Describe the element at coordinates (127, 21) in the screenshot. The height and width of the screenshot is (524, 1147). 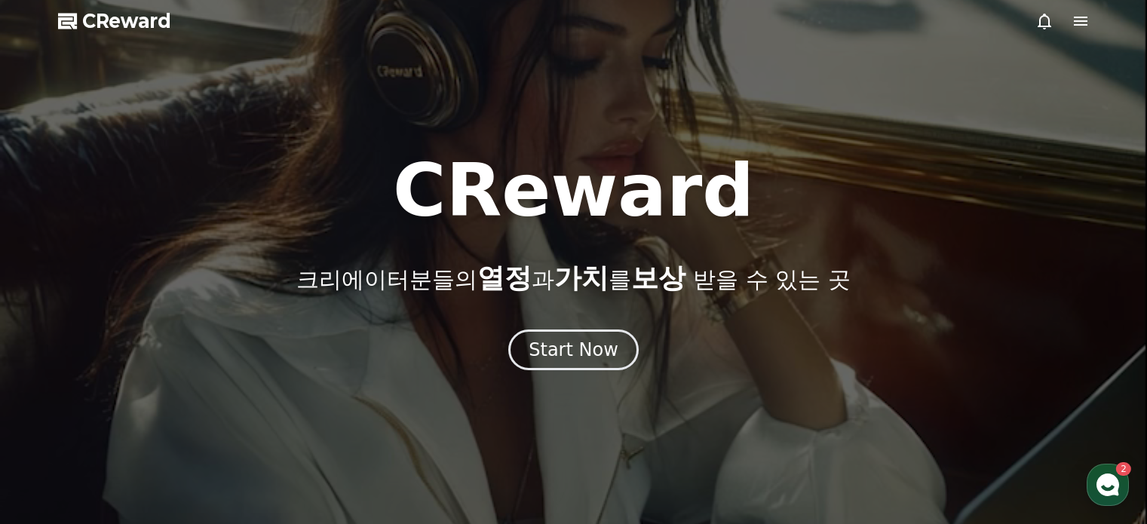
I see `span: CReward` at that location.